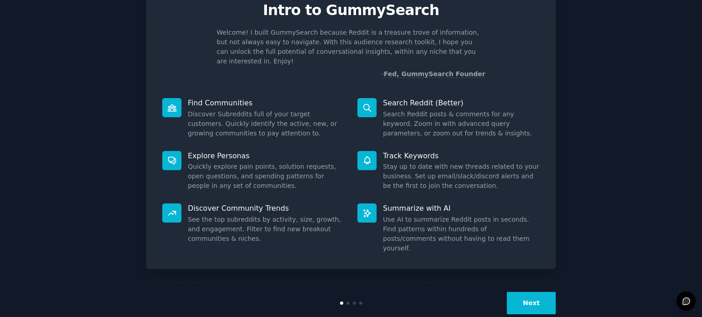 The image size is (702, 317). I want to click on dd: Search Reddit posts & comments for any keyword. Zoom in with advanced query parameters, or zoom o..., so click(461, 124).